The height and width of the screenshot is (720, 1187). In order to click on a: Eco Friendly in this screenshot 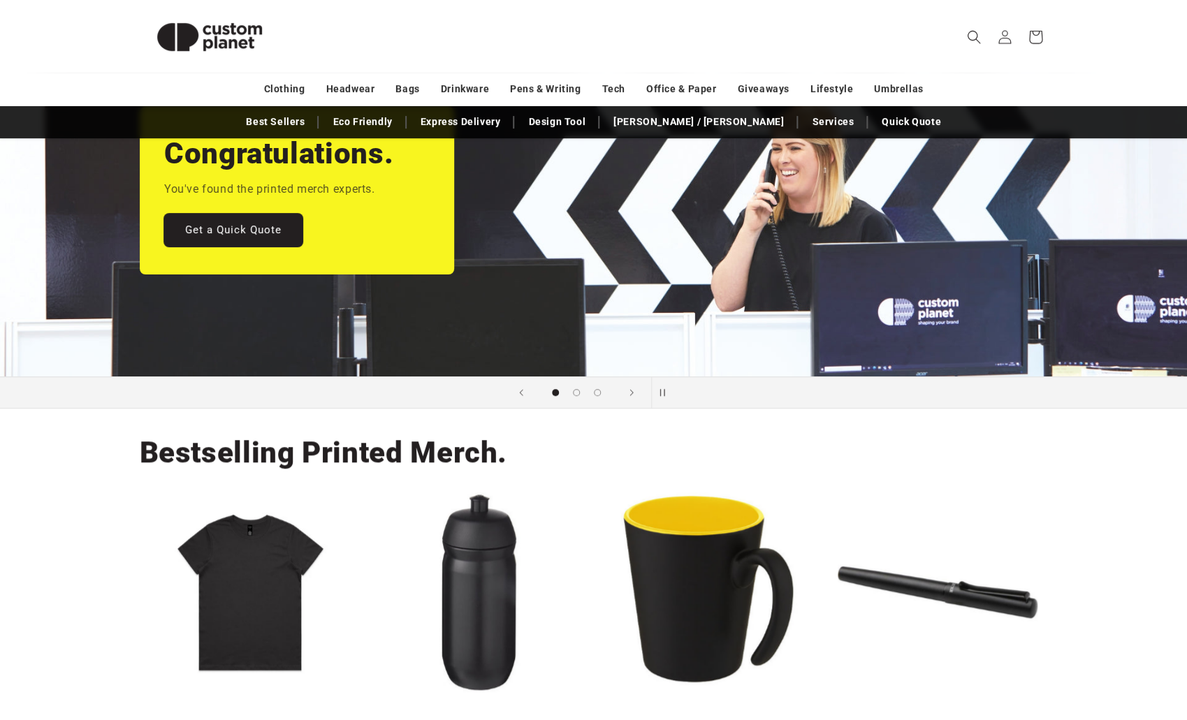, I will do `click(362, 122)`.